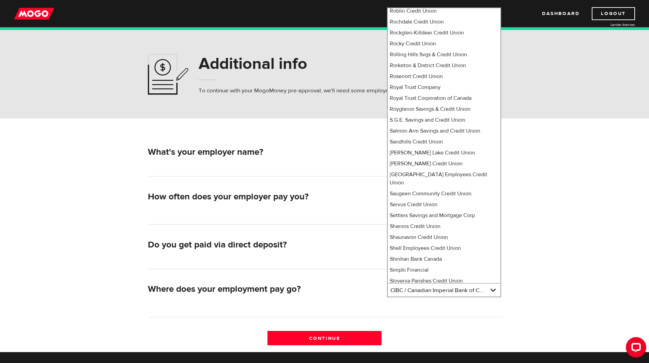  What do you see at coordinates (444, 98) in the screenshot?
I see `li: Royal Trust Corporation of Canada` at bounding box center [444, 98].